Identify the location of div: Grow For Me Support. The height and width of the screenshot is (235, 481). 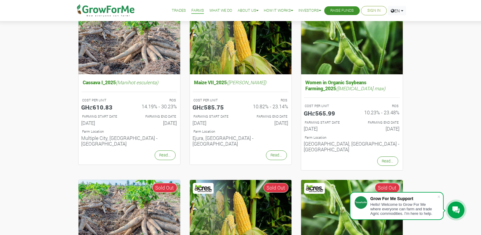
(404, 199).